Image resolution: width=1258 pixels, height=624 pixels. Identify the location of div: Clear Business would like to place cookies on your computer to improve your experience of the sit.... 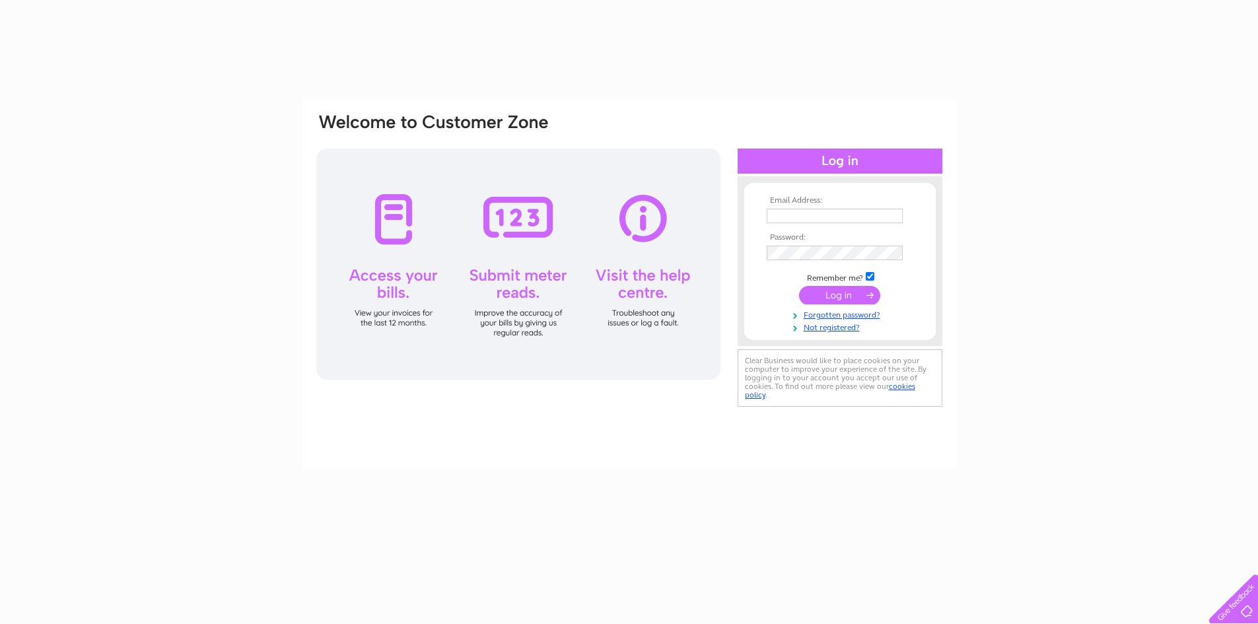
(840, 378).